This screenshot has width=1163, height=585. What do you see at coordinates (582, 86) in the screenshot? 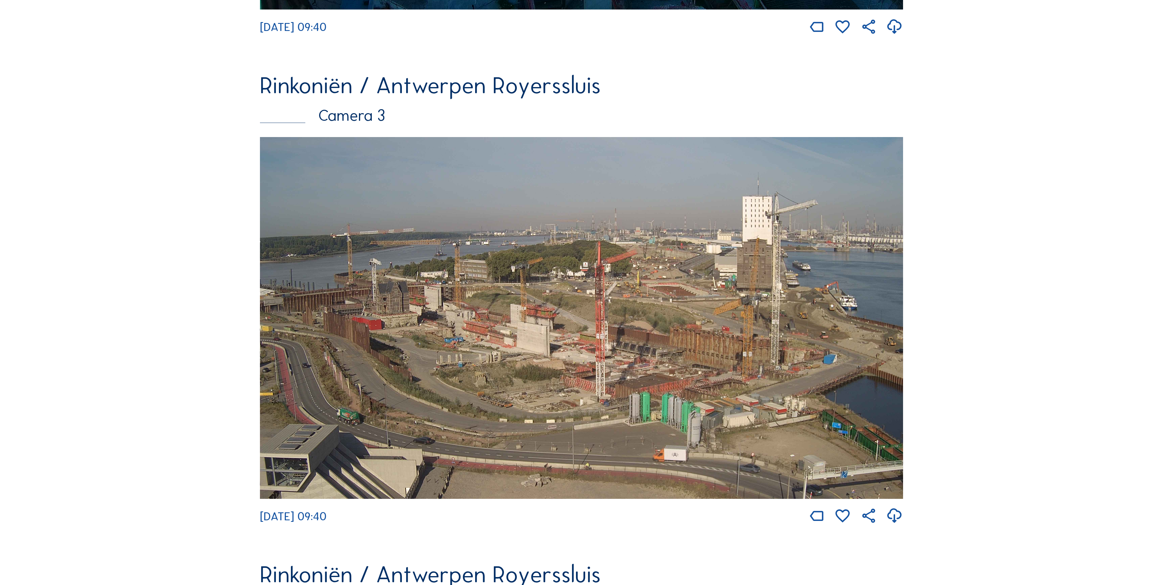
I see `div: Rinkoniën / Antwerpen Royerssluis` at bounding box center [582, 86].